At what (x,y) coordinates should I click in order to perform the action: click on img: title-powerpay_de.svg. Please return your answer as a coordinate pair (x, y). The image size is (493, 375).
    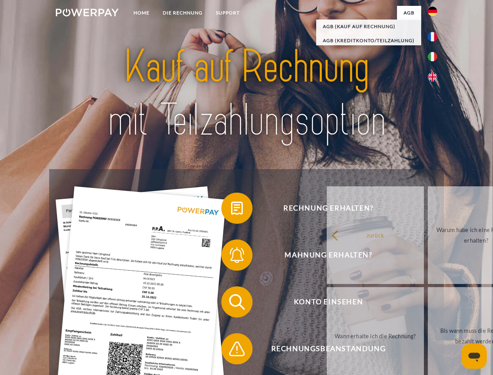
    Looking at the image, I should click on (246, 93).